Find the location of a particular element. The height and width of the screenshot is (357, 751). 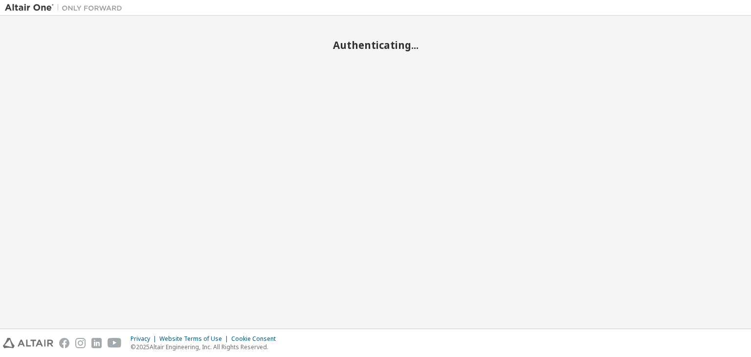

div: Cookie Consent is located at coordinates (256, 339).